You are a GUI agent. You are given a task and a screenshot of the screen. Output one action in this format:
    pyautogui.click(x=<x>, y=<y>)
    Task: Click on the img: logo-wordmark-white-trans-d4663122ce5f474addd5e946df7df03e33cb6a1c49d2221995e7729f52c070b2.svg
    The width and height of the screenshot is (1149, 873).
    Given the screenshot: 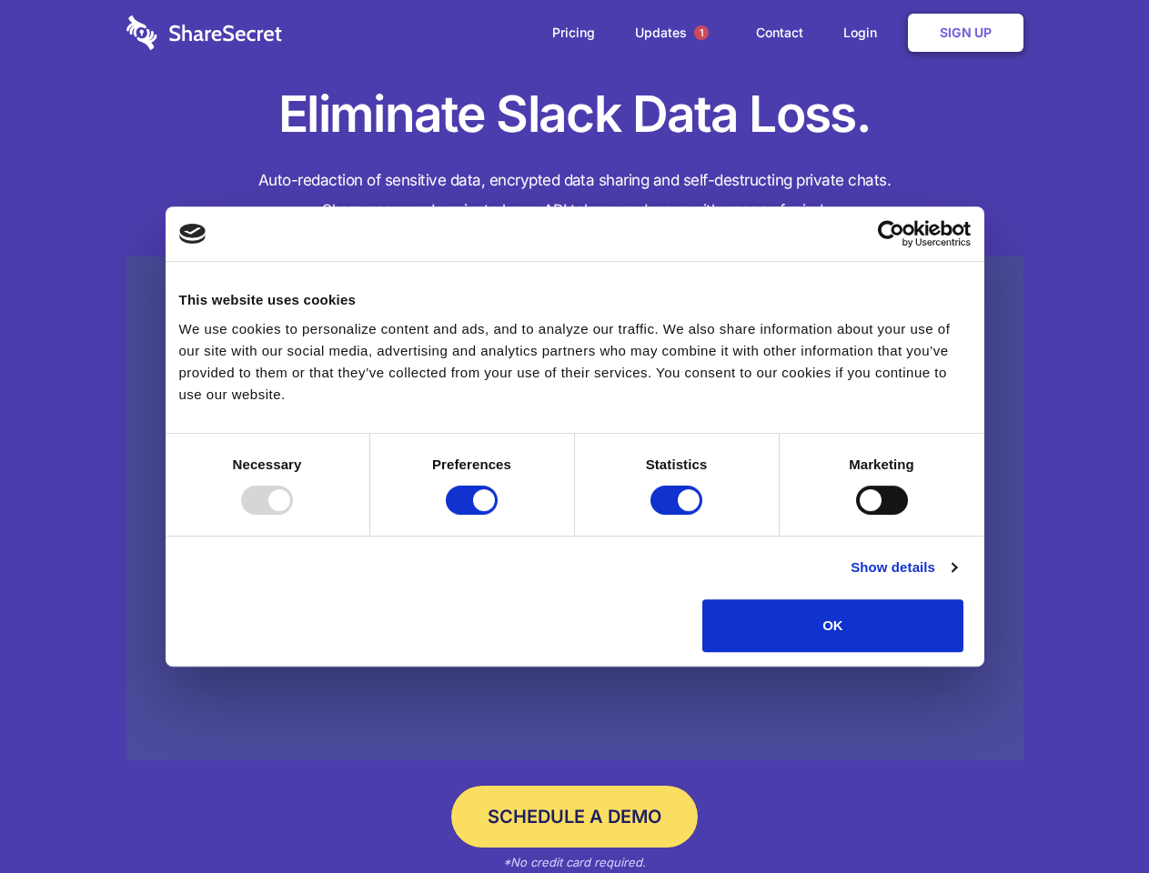 What is the action you would take?
    pyautogui.click(x=204, y=33)
    